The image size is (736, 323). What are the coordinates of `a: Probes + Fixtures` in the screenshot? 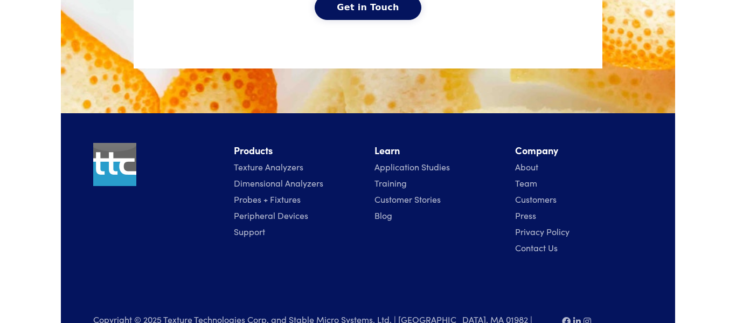 It's located at (267, 199).